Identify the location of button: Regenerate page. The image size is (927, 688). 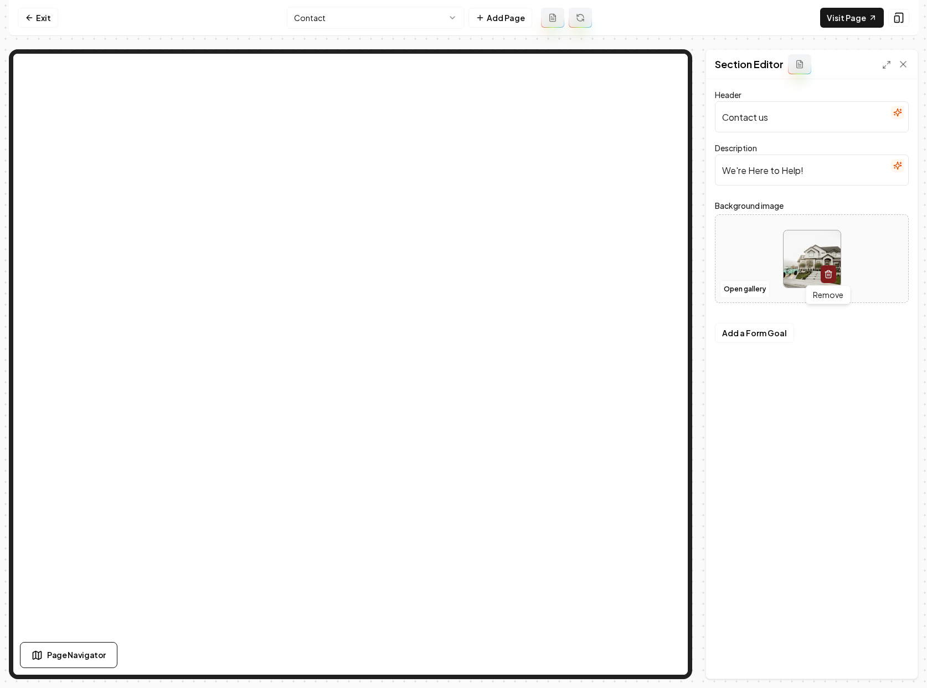
(580, 18).